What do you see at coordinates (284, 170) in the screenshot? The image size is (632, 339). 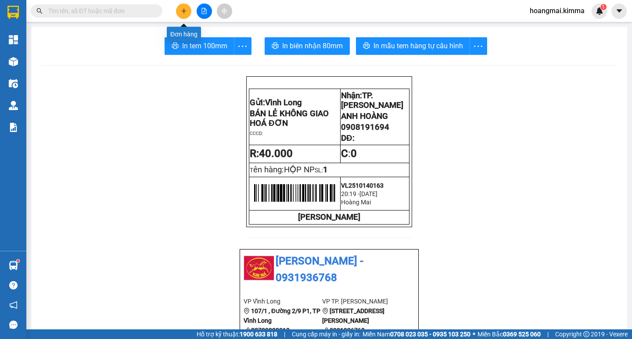 I see `span: ên hàng:` at bounding box center [284, 170].